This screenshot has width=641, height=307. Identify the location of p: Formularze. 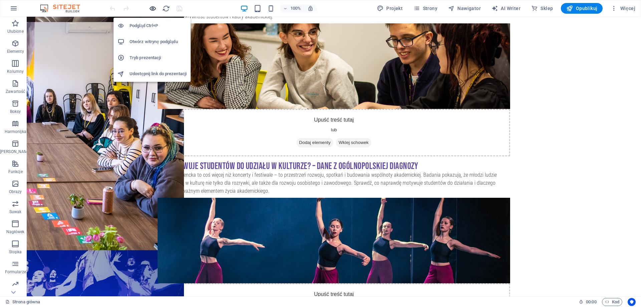
(15, 272).